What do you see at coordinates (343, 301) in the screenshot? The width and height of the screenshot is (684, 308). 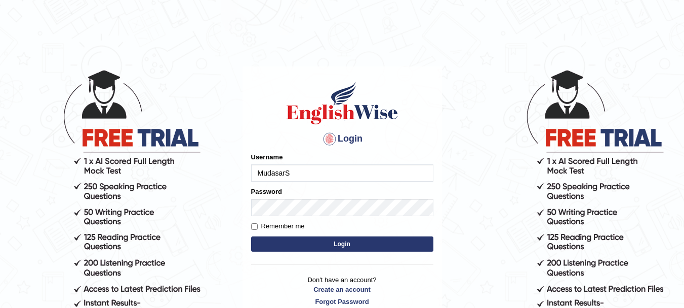 I see `a: Forgot Password` at bounding box center [343, 301].